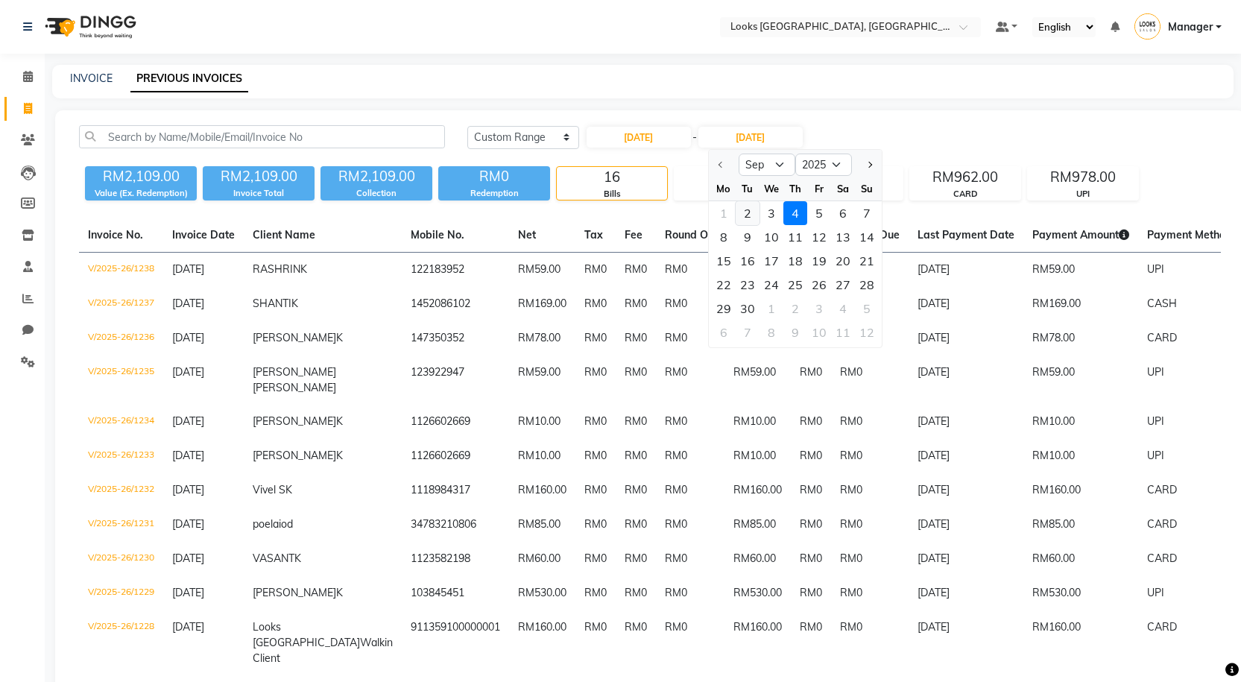 The width and height of the screenshot is (1241, 682). What do you see at coordinates (494, 193) in the screenshot?
I see `div: Redemption` at bounding box center [494, 193].